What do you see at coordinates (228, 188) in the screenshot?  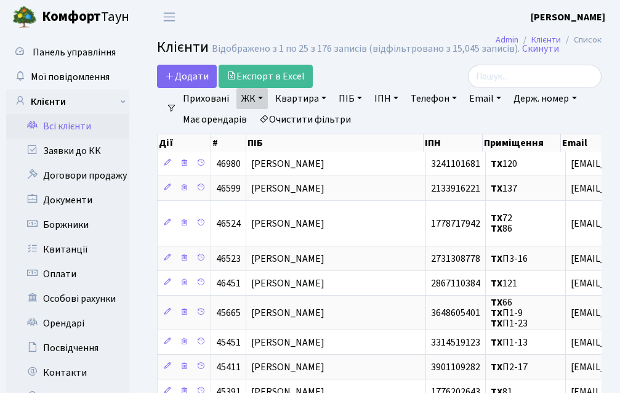 I see `span: 46599` at bounding box center [228, 188].